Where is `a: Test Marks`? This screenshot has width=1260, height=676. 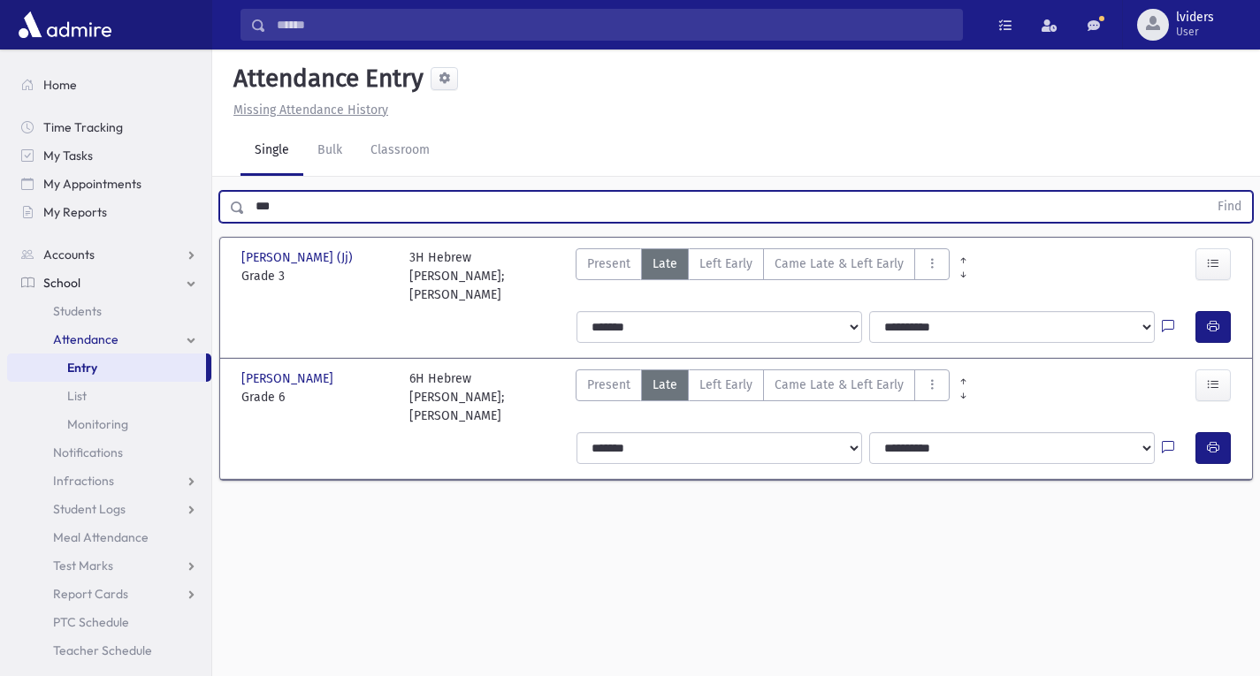 a: Test Marks is located at coordinates (109, 566).